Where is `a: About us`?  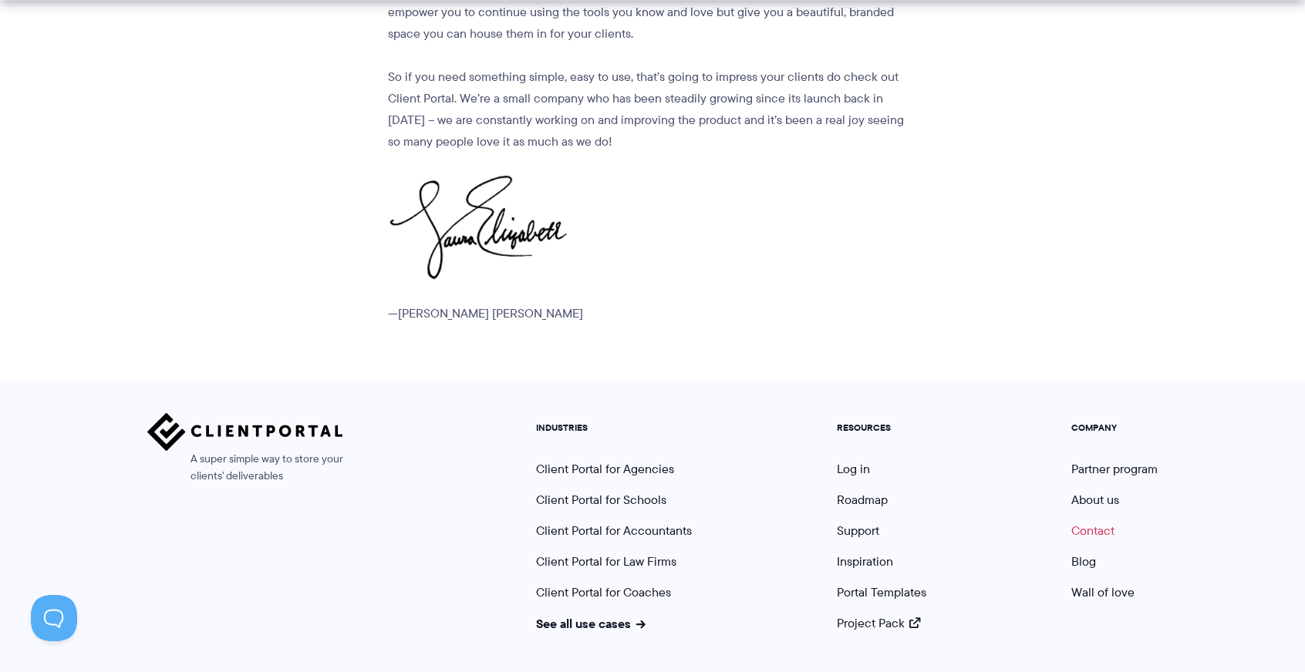
a: About us is located at coordinates (1095, 500).